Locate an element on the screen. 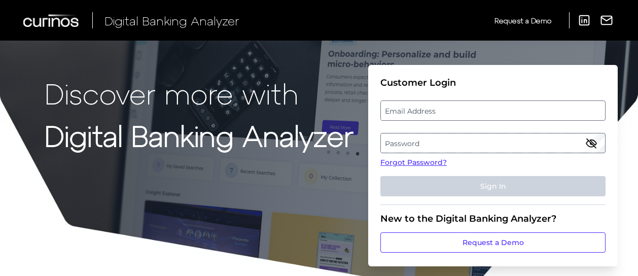 This screenshot has height=276, width=638. span: Request a Demo is located at coordinates (523, 20).